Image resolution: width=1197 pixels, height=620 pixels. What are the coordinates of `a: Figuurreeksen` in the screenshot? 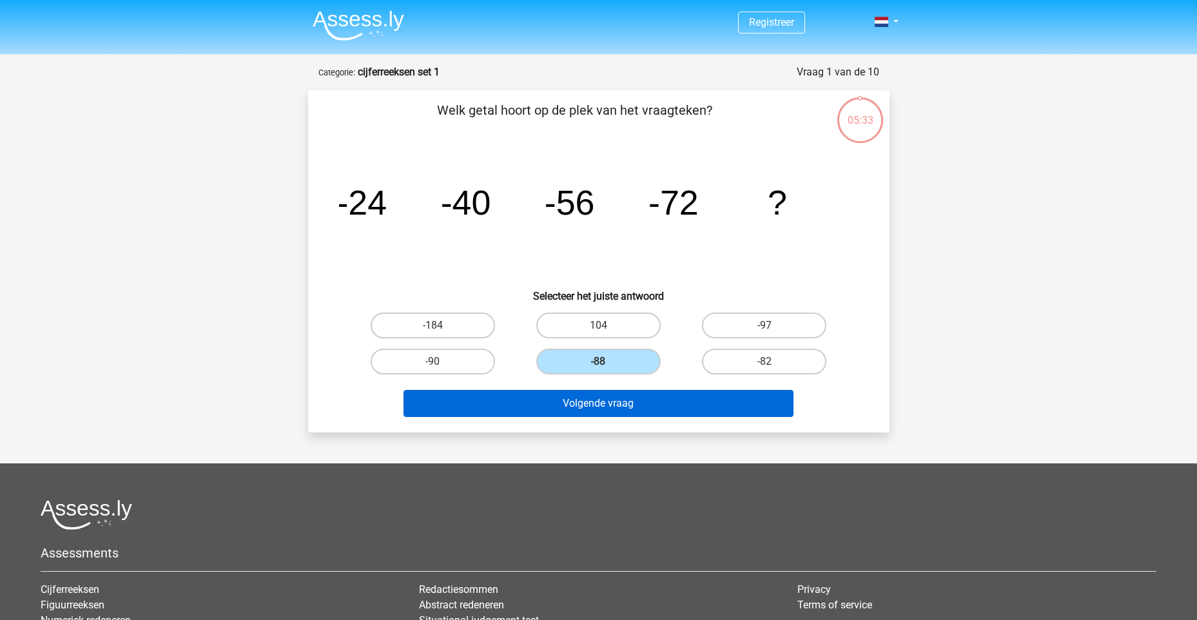 It's located at (72, 605).